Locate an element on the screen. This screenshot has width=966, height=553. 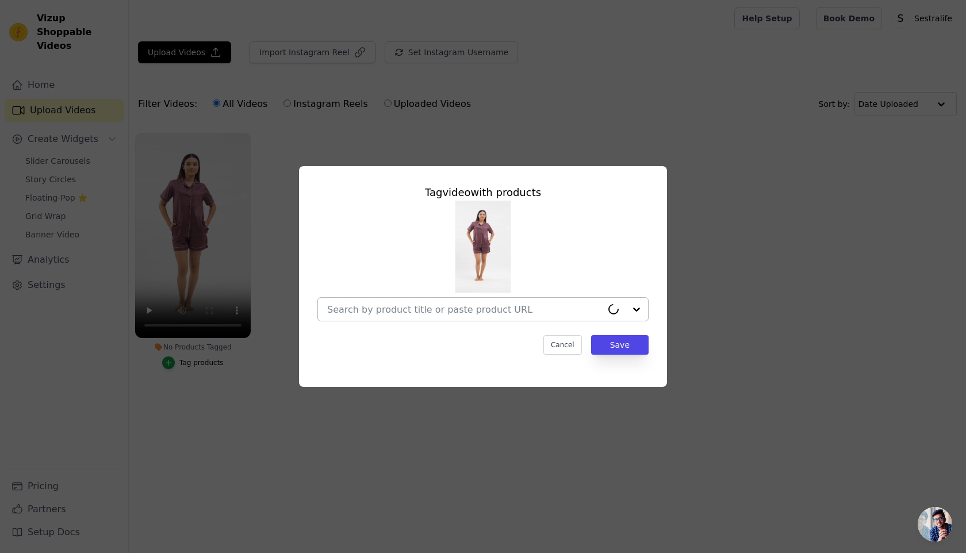
div: Tag video with products is located at coordinates (483, 193).